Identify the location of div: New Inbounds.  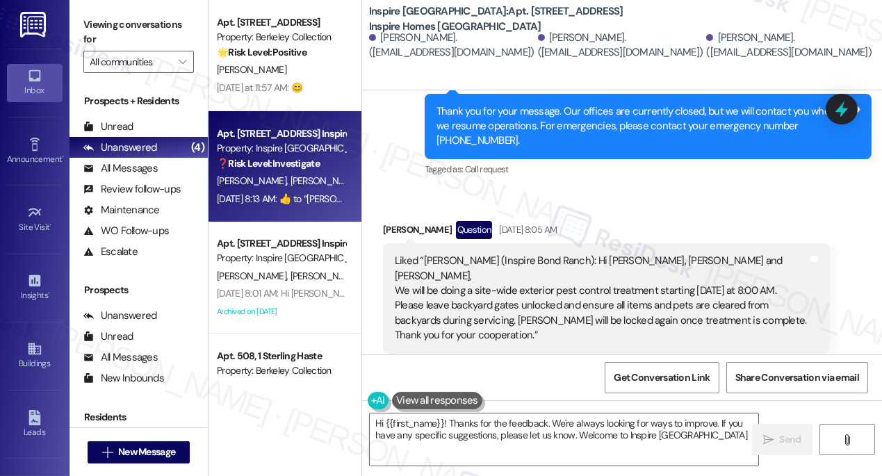
(124, 378).